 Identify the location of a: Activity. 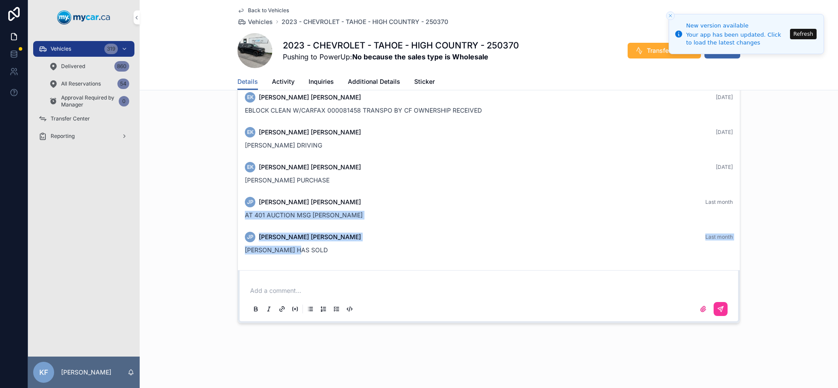
(283, 82).